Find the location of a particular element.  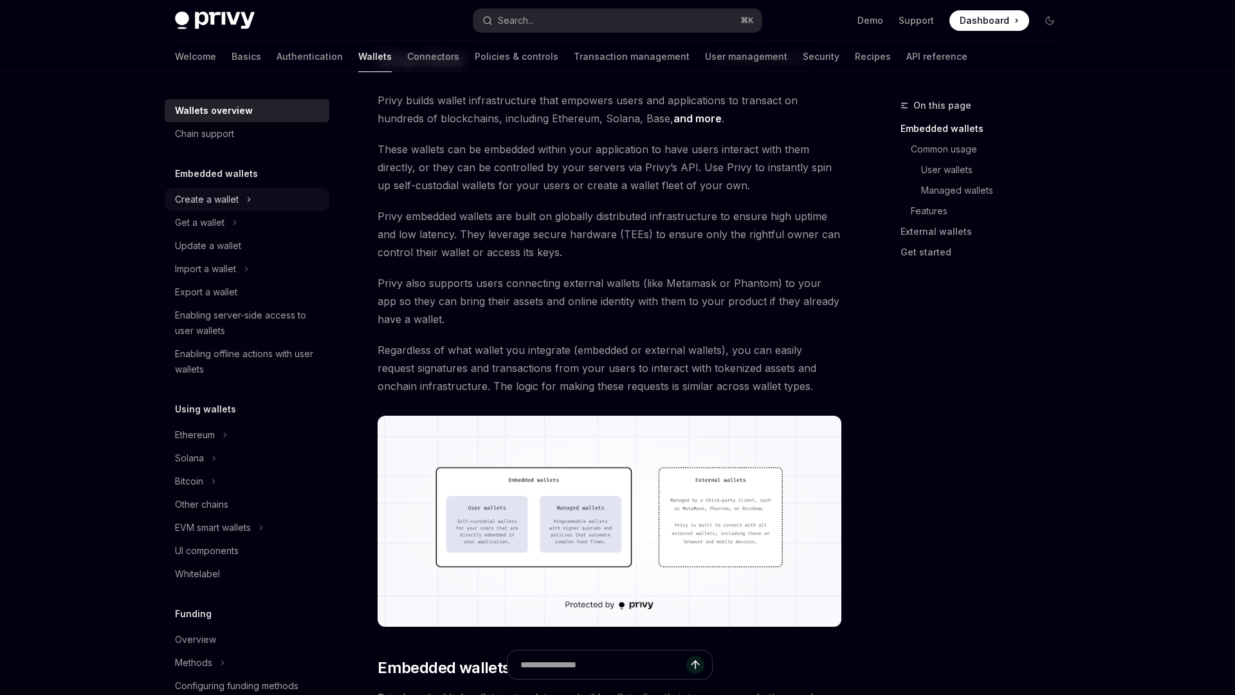

span: ⌘ K is located at coordinates (747, 21).